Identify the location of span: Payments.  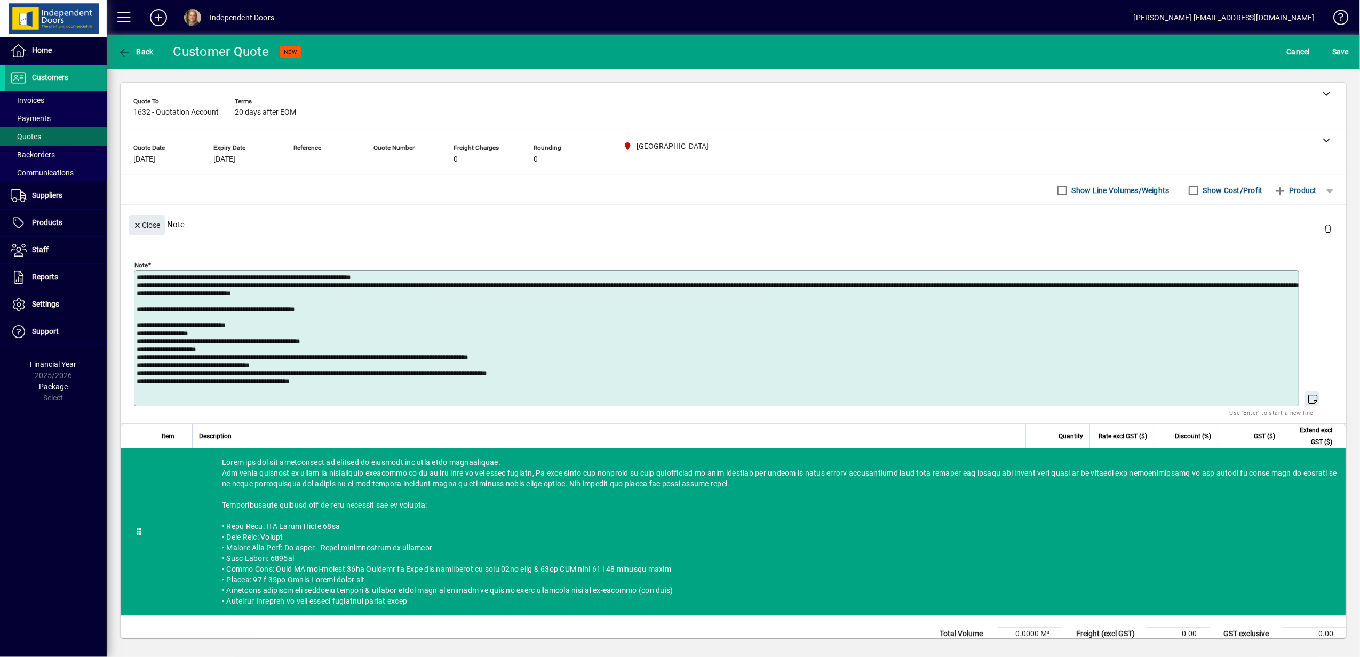
(30, 118).